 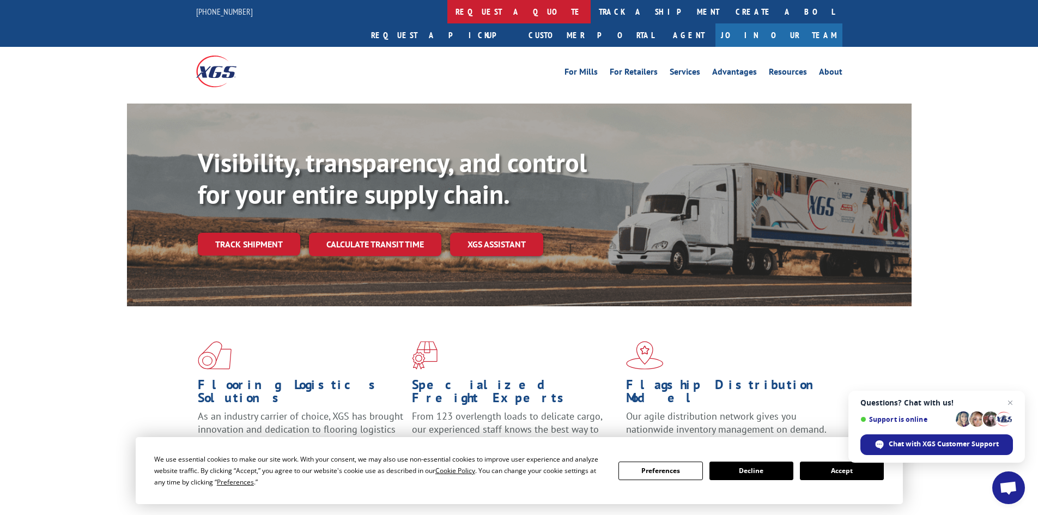 What do you see at coordinates (944, 444) in the screenshot?
I see `span: Chat with XGS Customer Support` at bounding box center [944, 444].